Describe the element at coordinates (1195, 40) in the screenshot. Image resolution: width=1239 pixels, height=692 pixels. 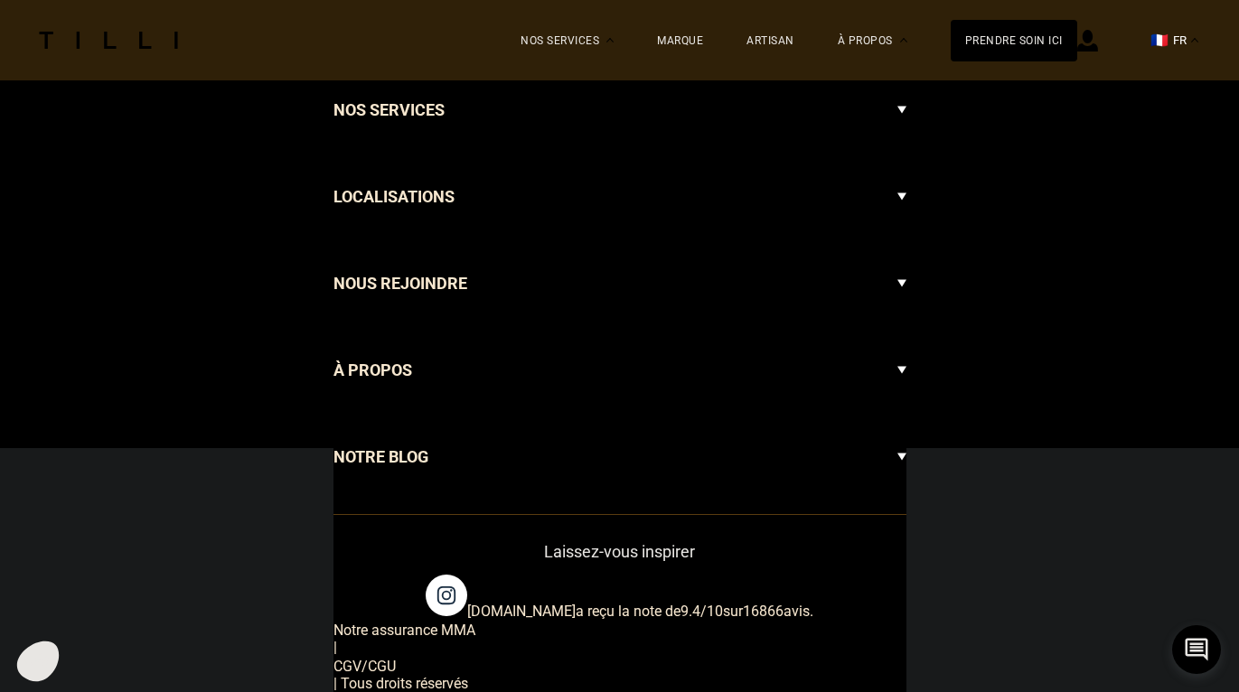
I see `img: menu déroulant` at that location.